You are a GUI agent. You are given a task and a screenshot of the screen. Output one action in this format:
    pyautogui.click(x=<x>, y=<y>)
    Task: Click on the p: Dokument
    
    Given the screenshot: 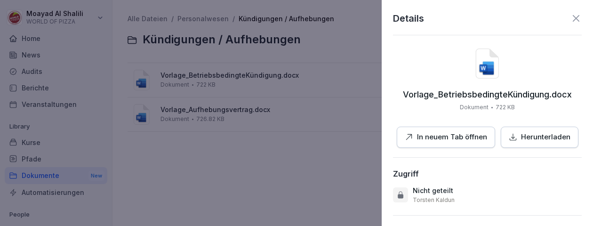 What is the action you would take?
    pyautogui.click(x=474, y=107)
    